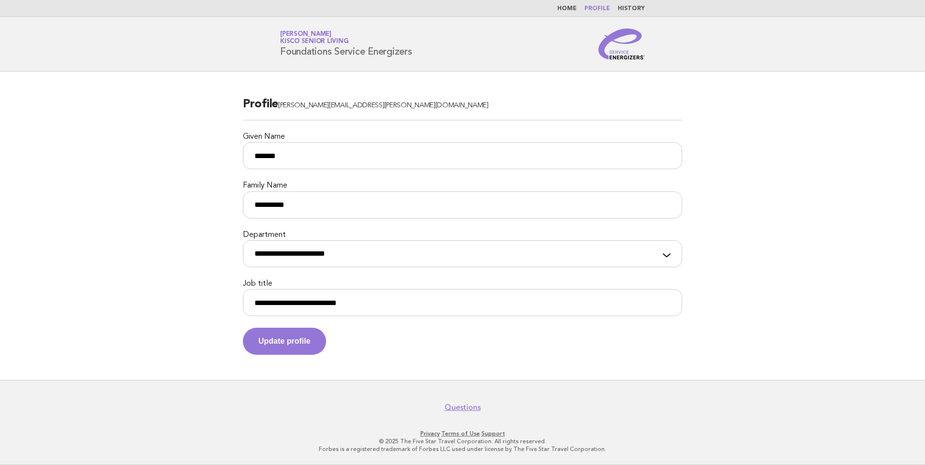 The width and height of the screenshot is (925, 465). Describe the element at coordinates (462, 449) in the screenshot. I see `p: Forbes is a registered trademark of Forbes LLC used under license by The Five Star Travel Corpora...` at that location.